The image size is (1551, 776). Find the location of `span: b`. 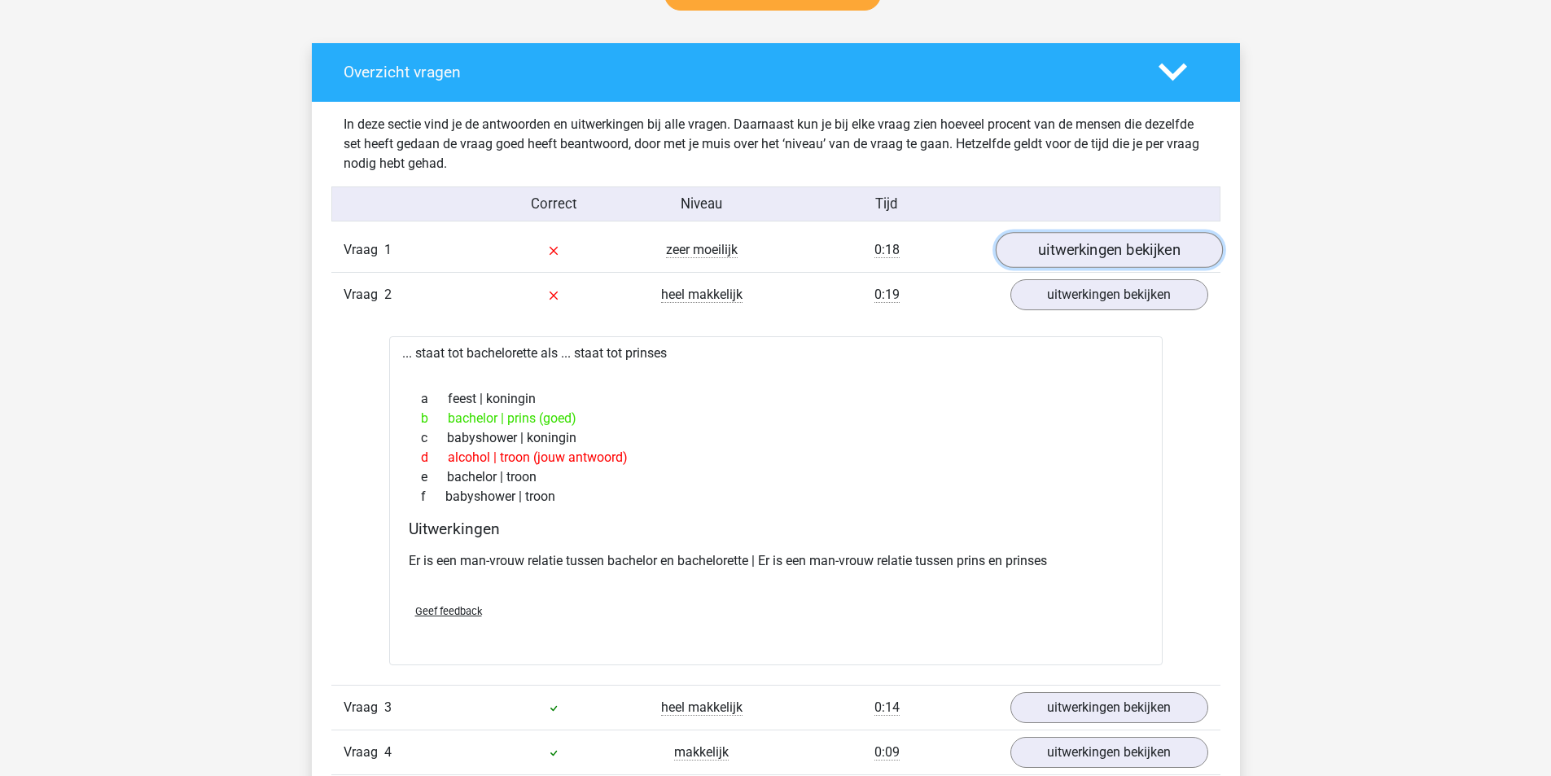

span: b is located at coordinates (434, 418).